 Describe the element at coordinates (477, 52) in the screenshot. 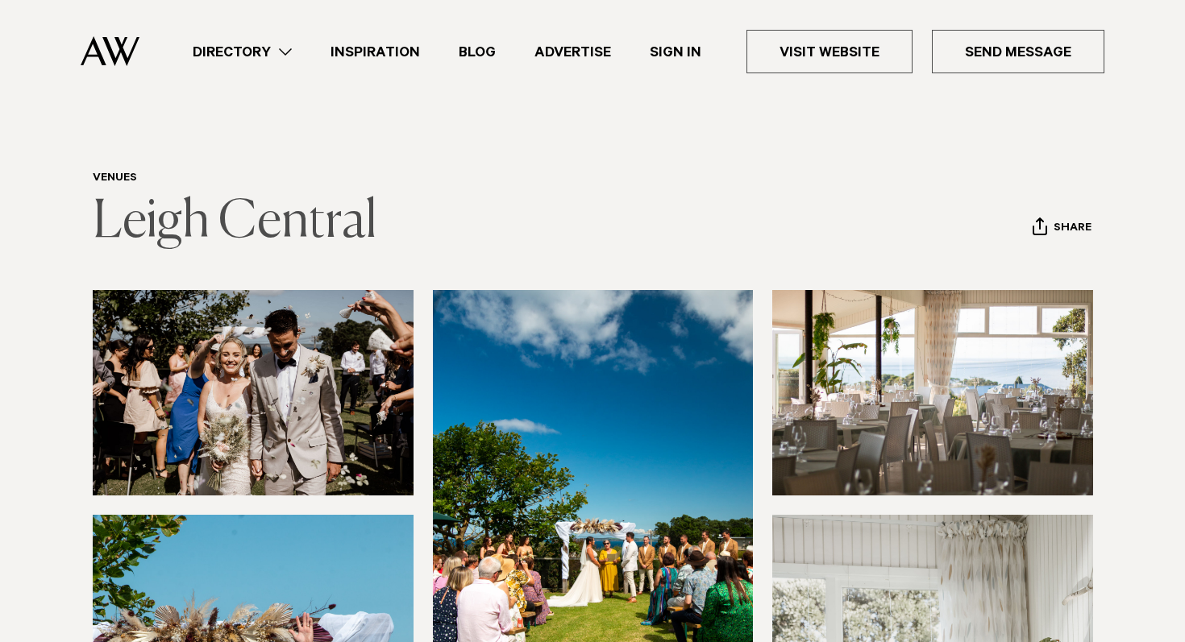

I see `a: Blog` at that location.